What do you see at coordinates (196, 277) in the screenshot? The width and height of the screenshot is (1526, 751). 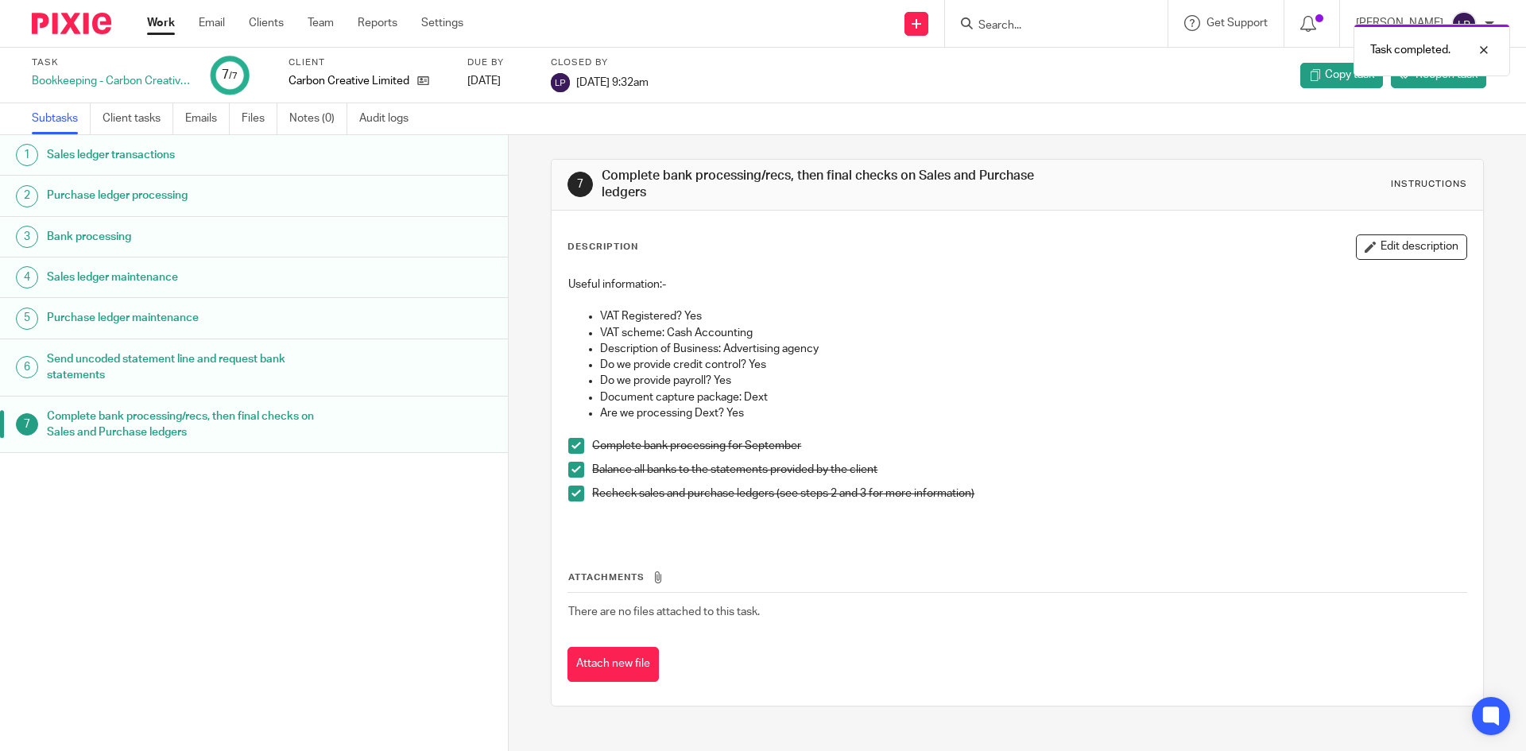 I see `h1: Sales ledger maintenance` at bounding box center [196, 277].